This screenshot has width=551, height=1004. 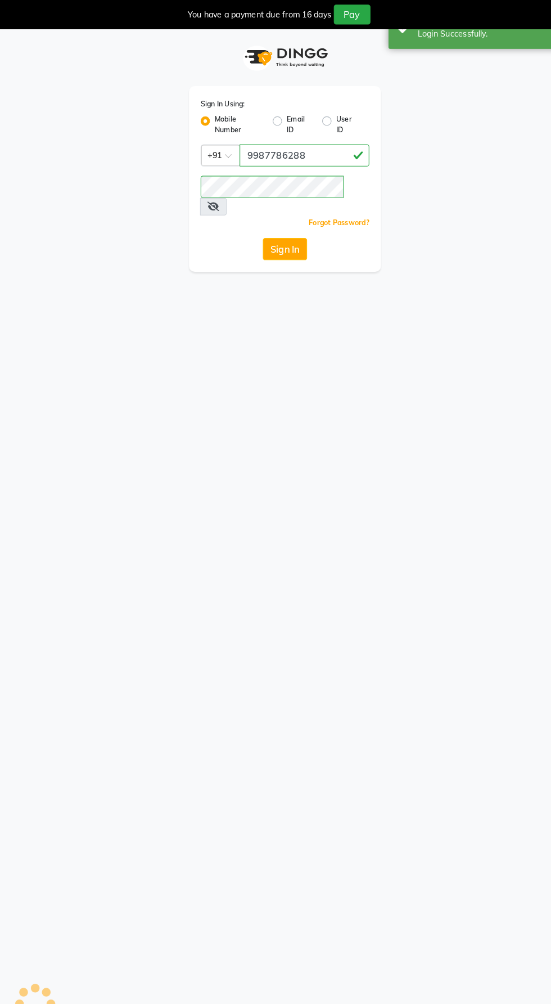 What do you see at coordinates (290, 120) in the screenshot?
I see `label: Email ID` at bounding box center [290, 120].